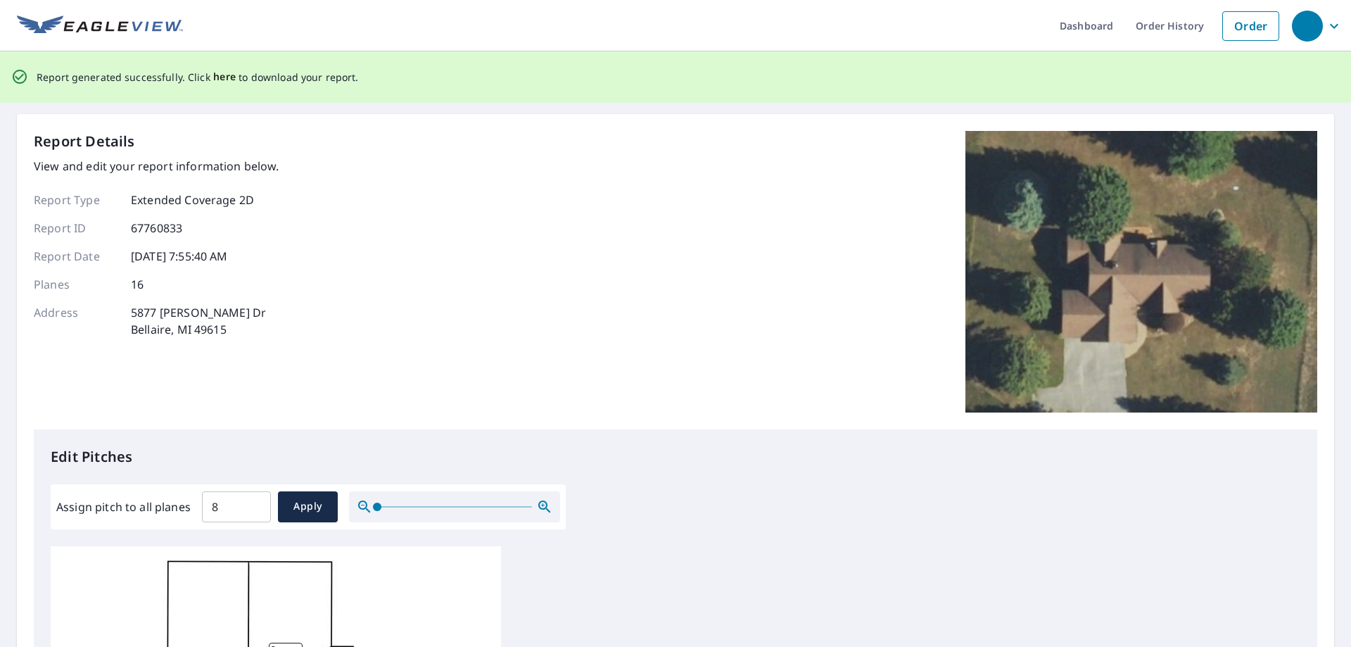 The image size is (1351, 647). What do you see at coordinates (76, 228) in the screenshot?
I see `p: Report ID` at bounding box center [76, 228].